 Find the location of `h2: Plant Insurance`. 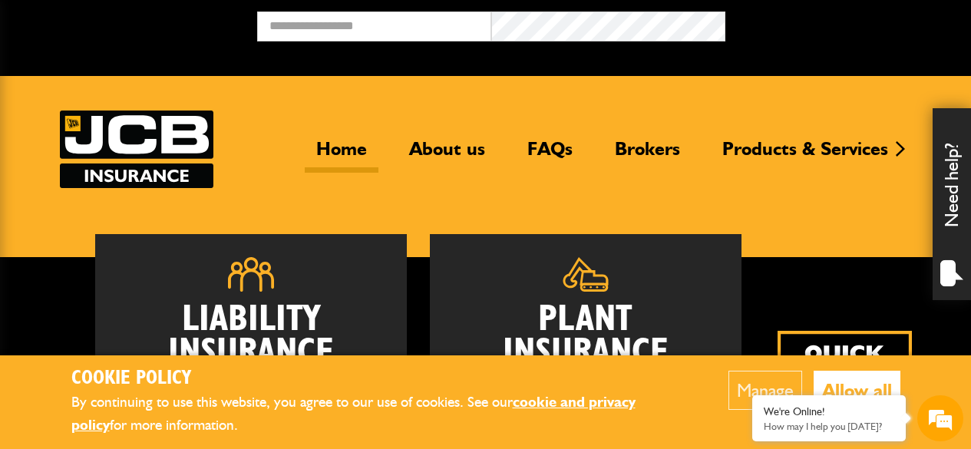

h2: Plant Insurance is located at coordinates (586, 336).